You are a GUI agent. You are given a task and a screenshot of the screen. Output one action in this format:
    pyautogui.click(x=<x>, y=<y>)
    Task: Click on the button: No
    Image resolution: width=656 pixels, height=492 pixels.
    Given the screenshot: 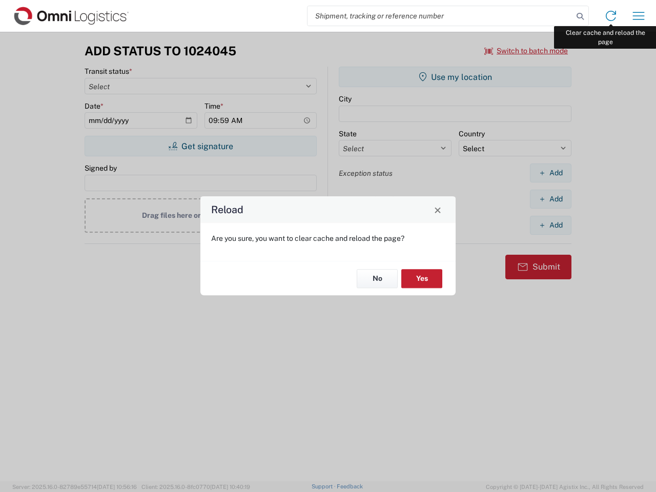 What is the action you would take?
    pyautogui.click(x=377, y=278)
    